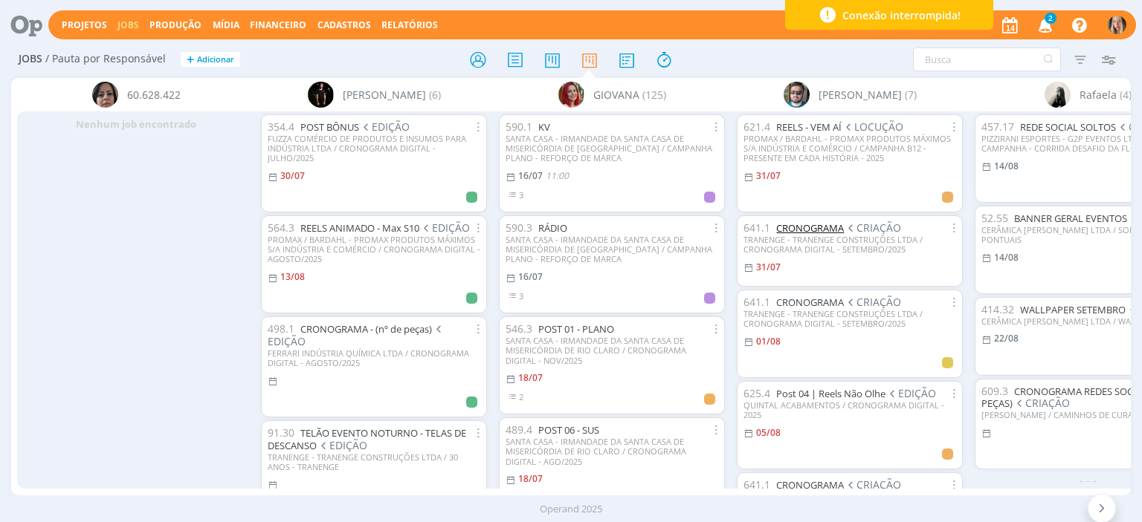 Image resolution: width=1142 pixels, height=522 pixels. What do you see at coordinates (757, 126) in the screenshot?
I see `span: 621.4` at bounding box center [757, 126].